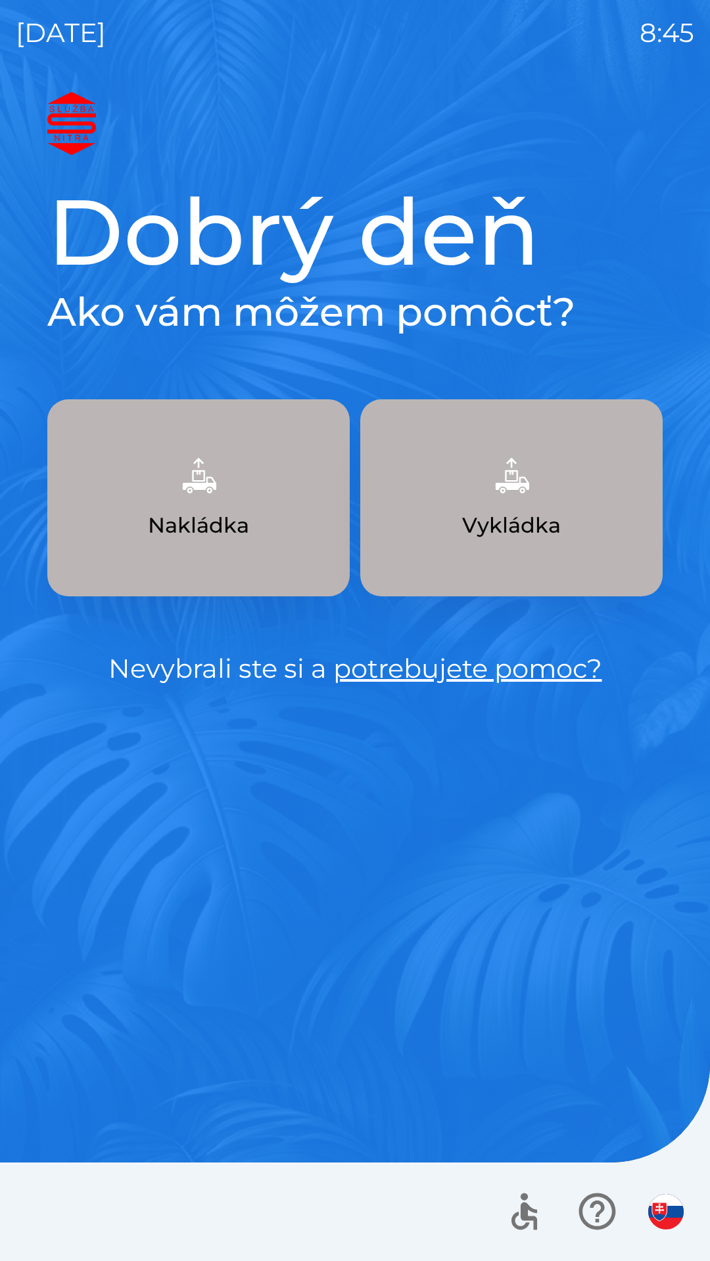 The width and height of the screenshot is (710, 1261). Describe the element at coordinates (511, 526) in the screenshot. I see `p: Vykládka` at that location.